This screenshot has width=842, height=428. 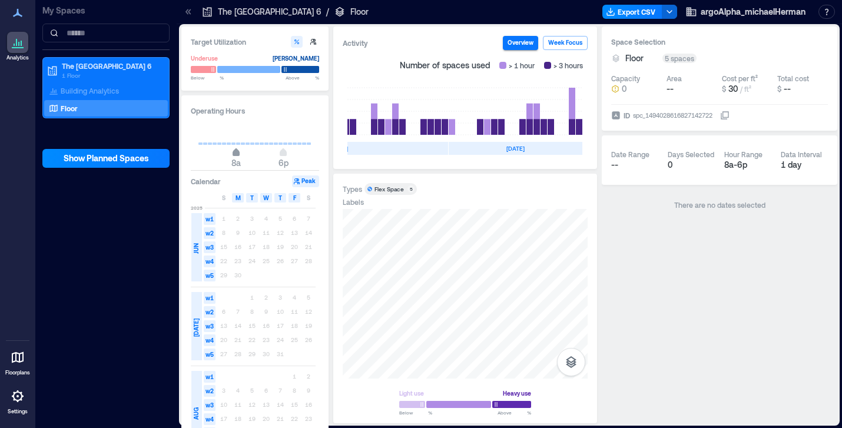 I want to click on span: argoAlpha_michaelHerman, so click(x=753, y=12).